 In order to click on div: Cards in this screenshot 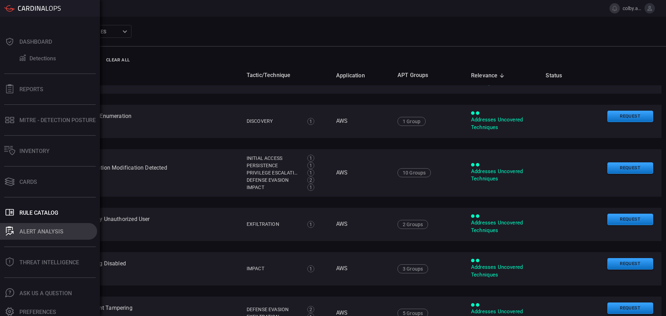, I will do `click(28, 182)`.